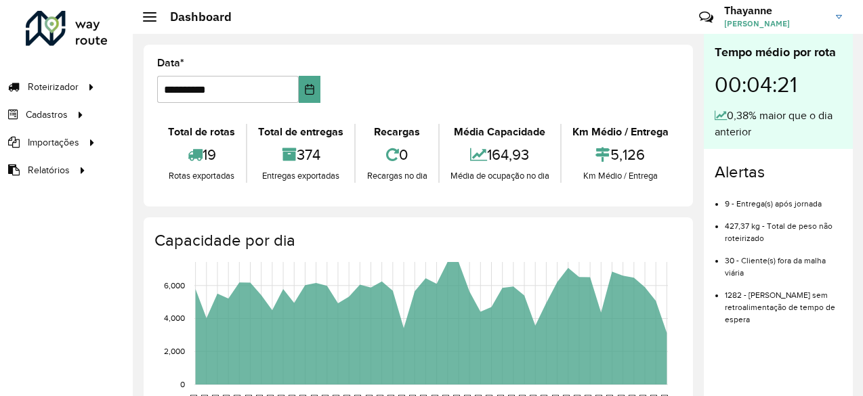 Image resolution: width=863 pixels, height=396 pixels. What do you see at coordinates (201, 154) in the screenshot?
I see `div: 19` at bounding box center [201, 154].